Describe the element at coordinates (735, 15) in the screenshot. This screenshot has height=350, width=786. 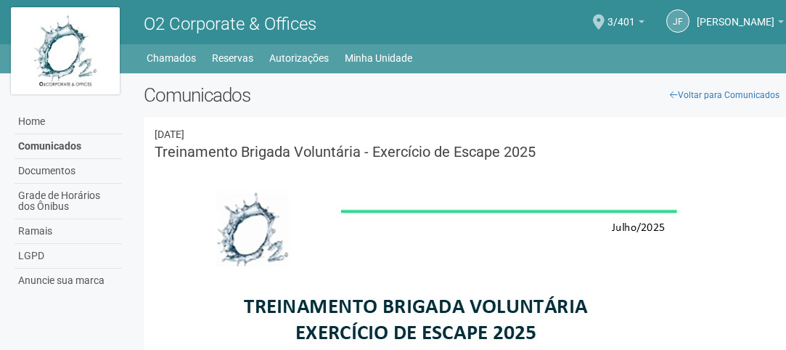
I see `span: Jaidete Freitas` at that location.